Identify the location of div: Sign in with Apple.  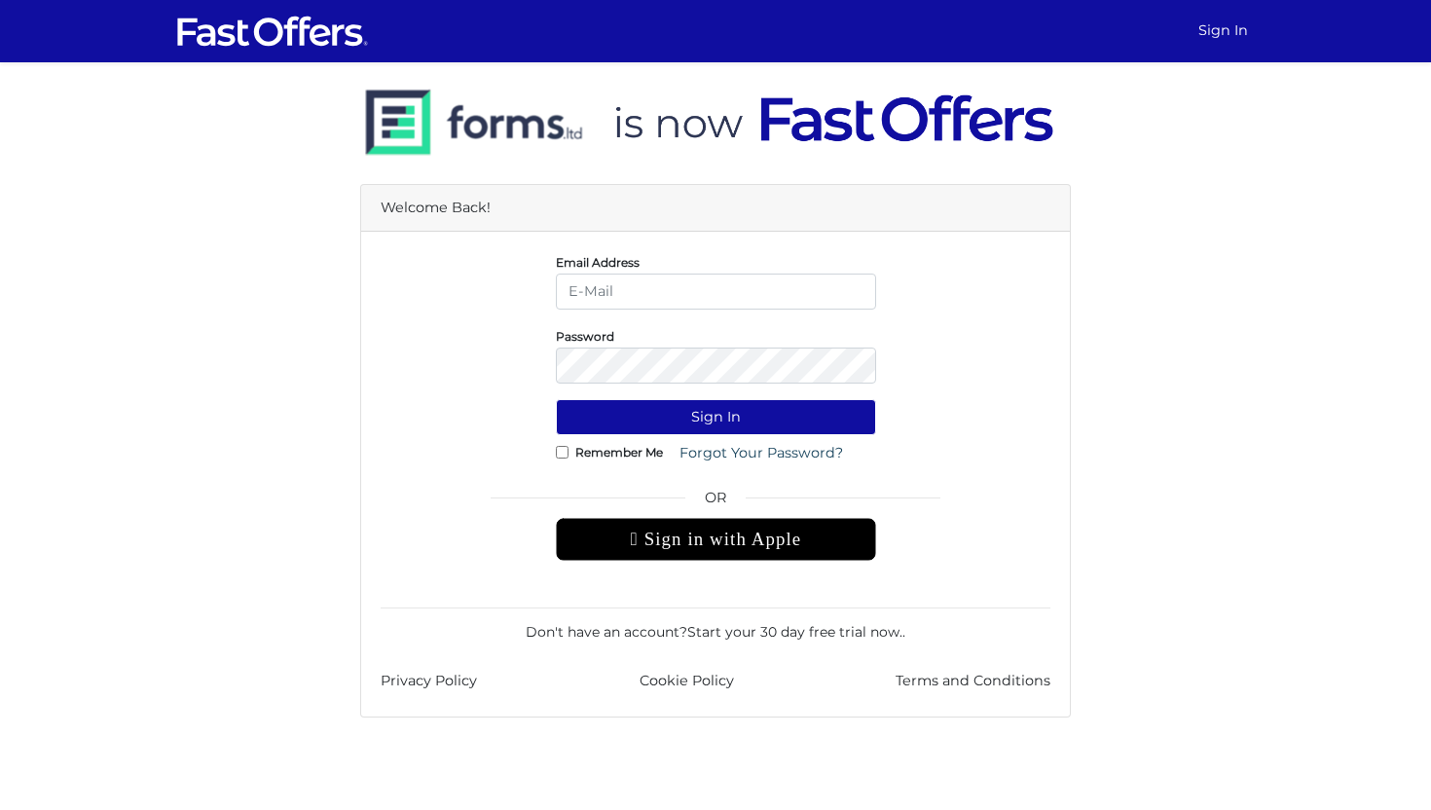
(716, 539).